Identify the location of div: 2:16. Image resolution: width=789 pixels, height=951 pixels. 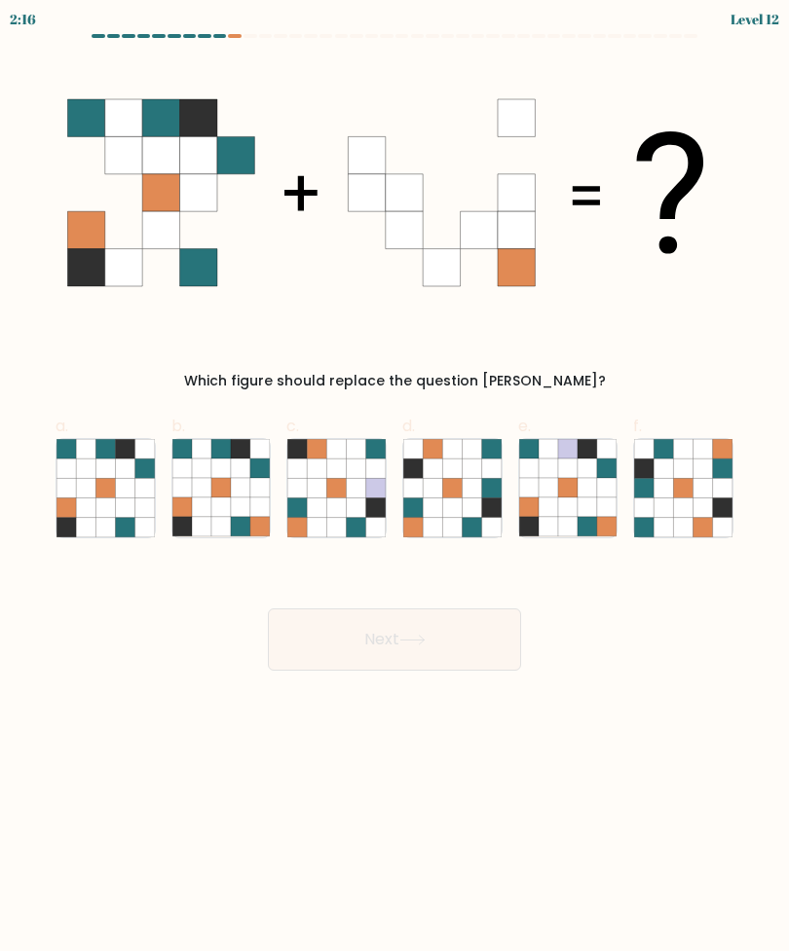
(22, 19).